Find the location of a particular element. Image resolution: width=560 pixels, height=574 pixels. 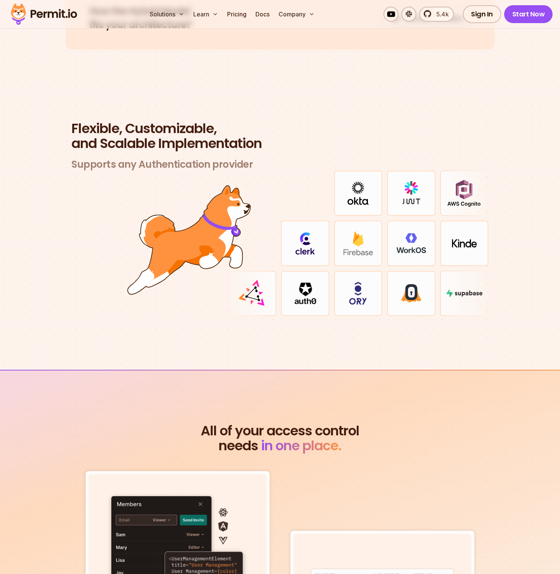

a: Docs is located at coordinates (263, 14).